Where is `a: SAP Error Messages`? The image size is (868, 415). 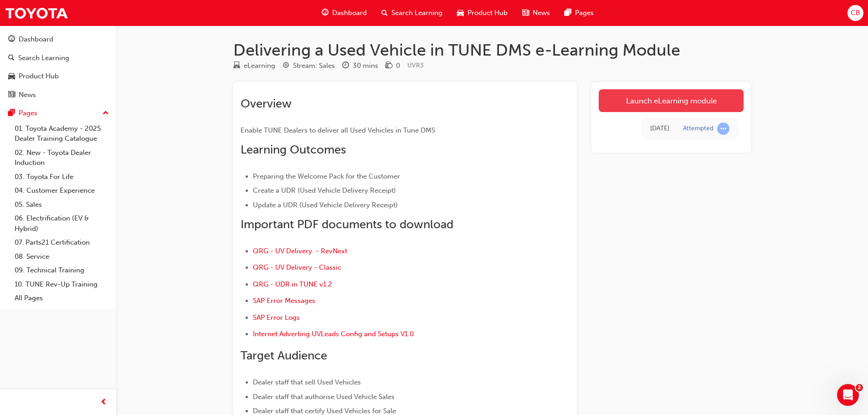
a: SAP Error Messages is located at coordinates (284, 301).